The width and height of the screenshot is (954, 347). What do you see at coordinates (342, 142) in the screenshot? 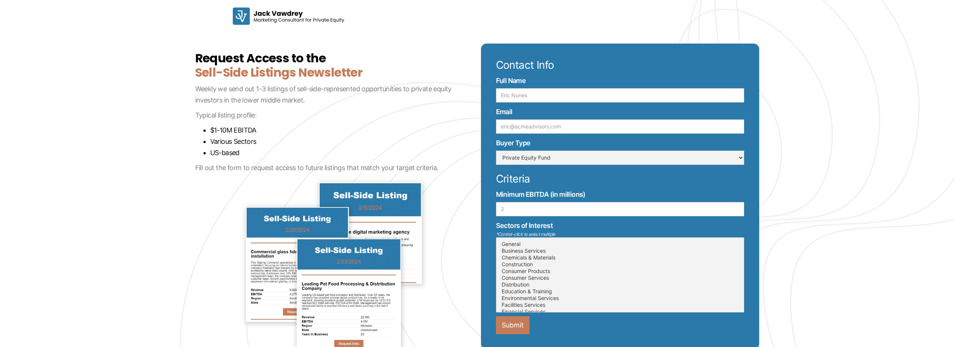
I see `li: Various Sectors` at bounding box center [342, 142].